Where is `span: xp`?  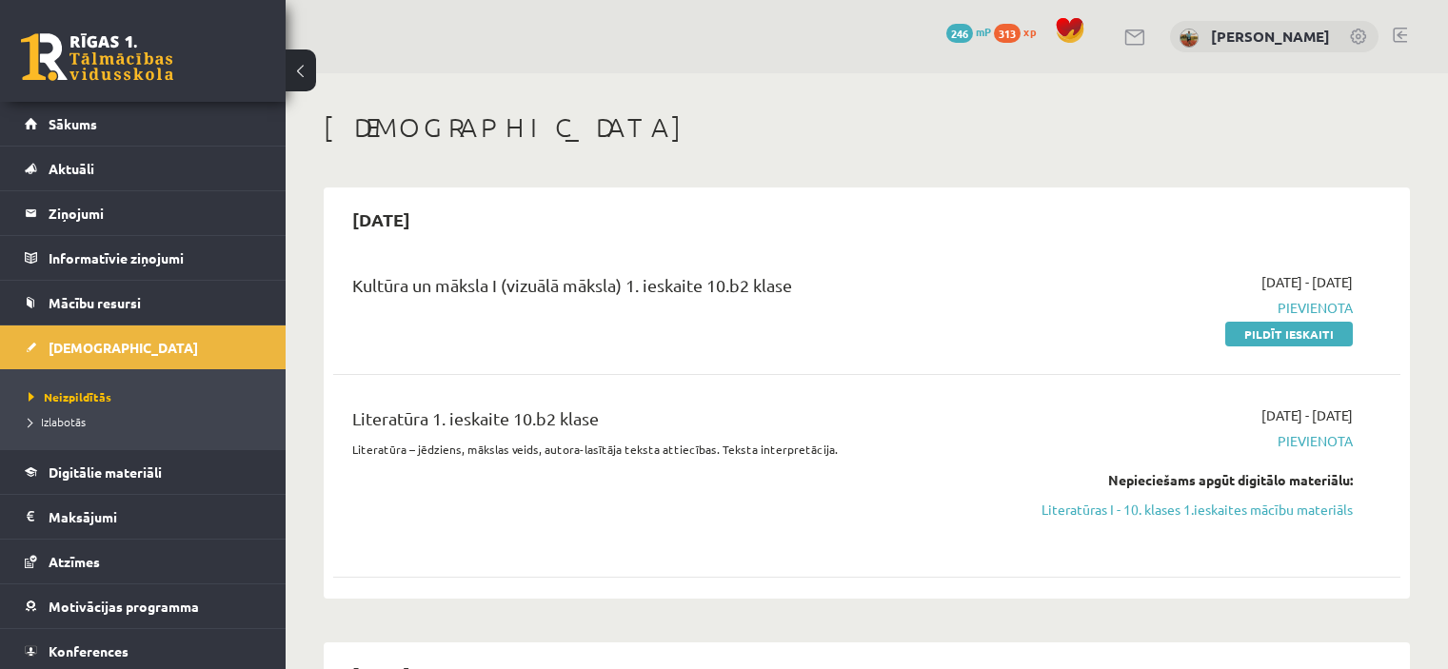
span: xp is located at coordinates (1029, 31).